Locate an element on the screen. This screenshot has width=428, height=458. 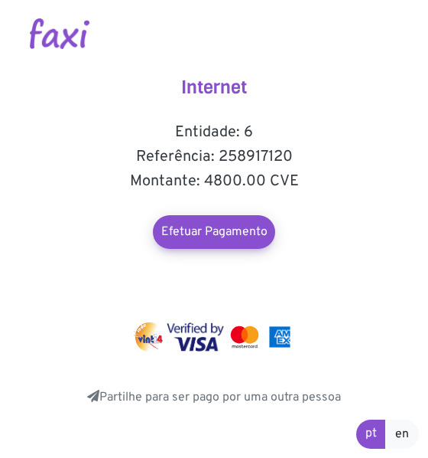
img: visa is located at coordinates (195, 337).